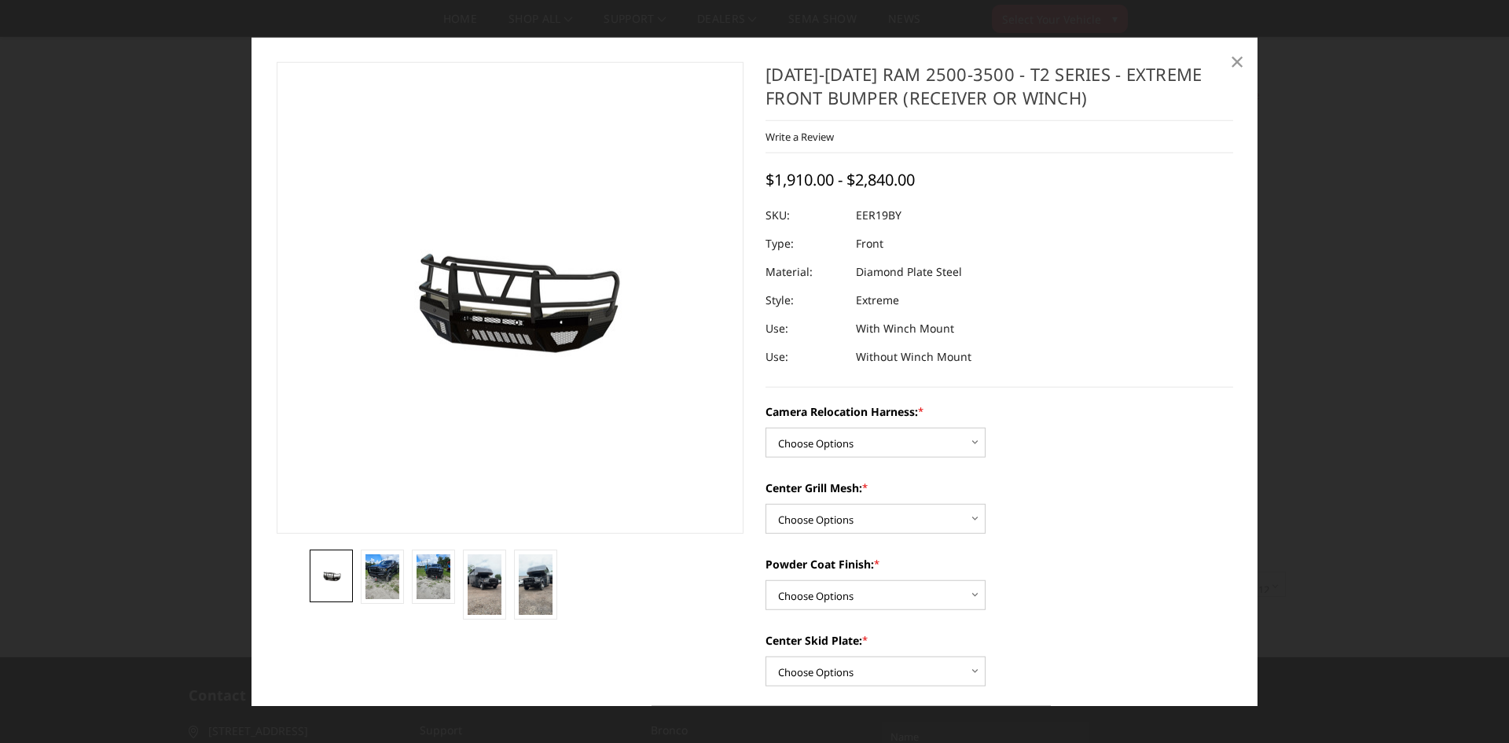  What do you see at coordinates (999, 564) in the screenshot?
I see `label: Powder Coat Finish:` at bounding box center [999, 564].